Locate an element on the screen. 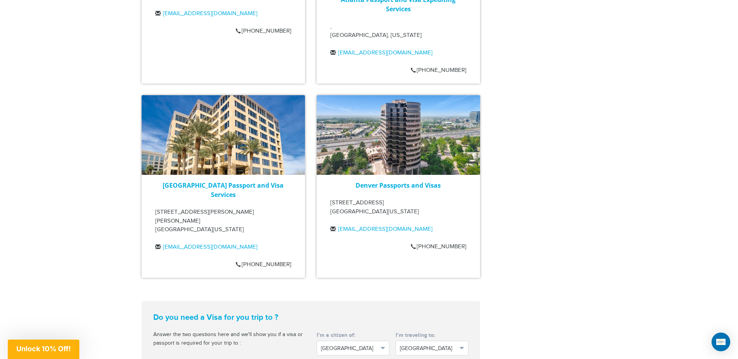 Image resolution: width=738 pixels, height=359 pixels. div: Unlock 10% Off! is located at coordinates (44, 350).